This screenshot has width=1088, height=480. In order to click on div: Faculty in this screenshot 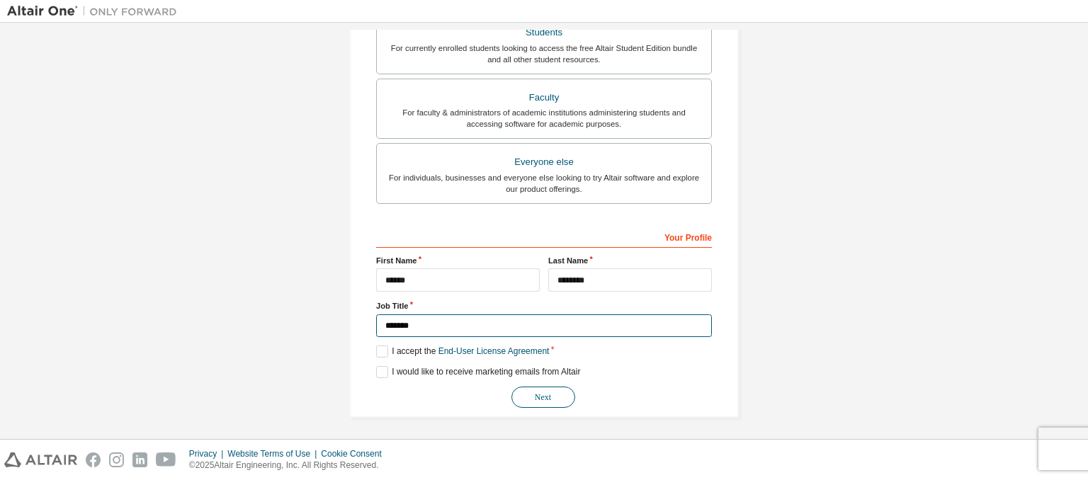, I will do `click(544, 98)`.